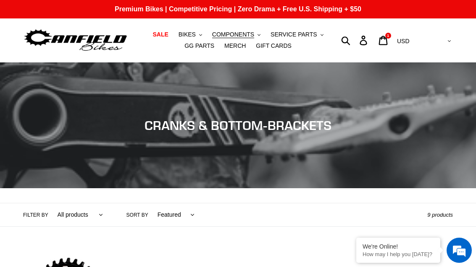  Describe the element at coordinates (439, 215) in the screenshot. I see `span: 9 products` at that location.